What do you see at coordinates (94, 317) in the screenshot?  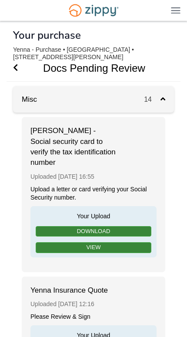 I see `div: Please Review & Sign` at bounding box center [94, 317].